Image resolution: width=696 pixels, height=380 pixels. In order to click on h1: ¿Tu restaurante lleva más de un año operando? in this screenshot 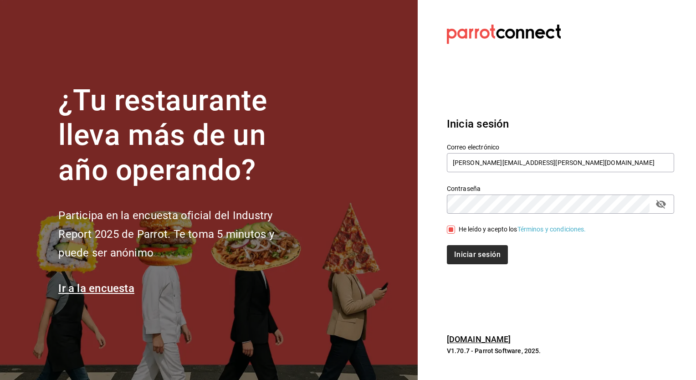, I will do `click(181, 136)`.